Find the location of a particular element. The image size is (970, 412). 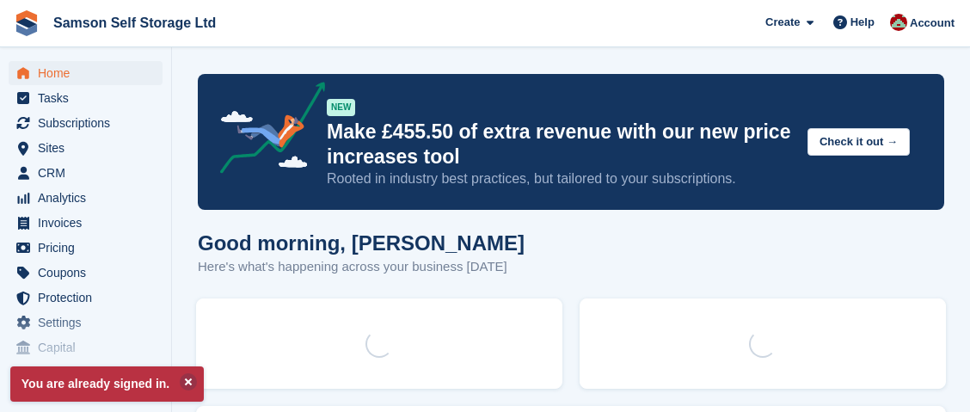

span: Create is located at coordinates (782, 22).